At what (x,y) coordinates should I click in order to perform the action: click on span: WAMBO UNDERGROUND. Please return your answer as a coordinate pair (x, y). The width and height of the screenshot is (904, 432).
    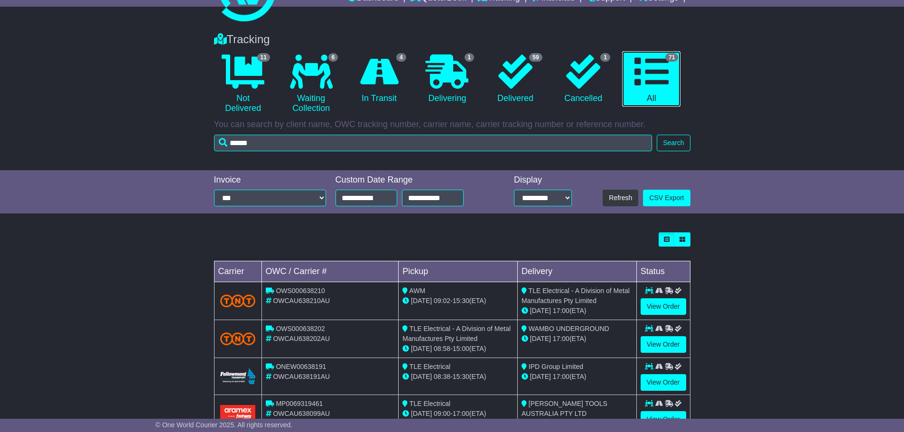
    Looking at the image, I should click on (569, 329).